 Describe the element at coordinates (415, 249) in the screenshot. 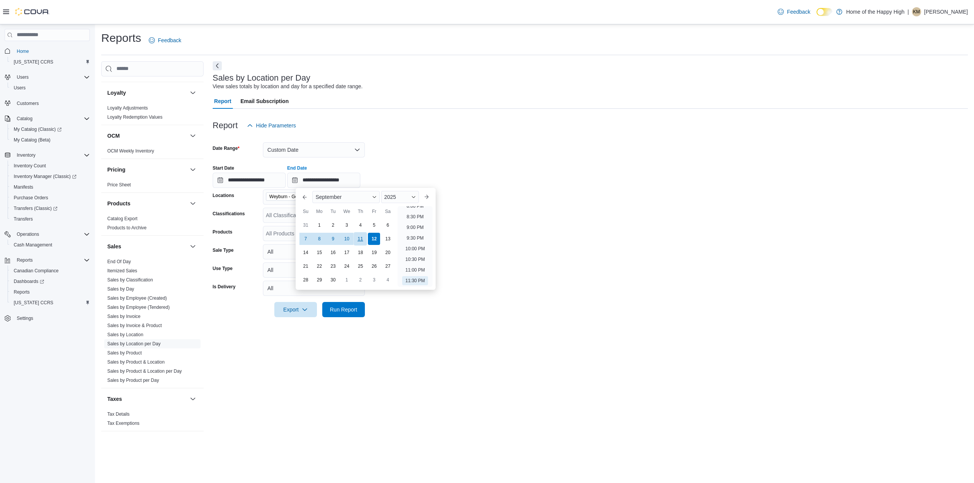

I see `li: 10:00 PM` at that location.